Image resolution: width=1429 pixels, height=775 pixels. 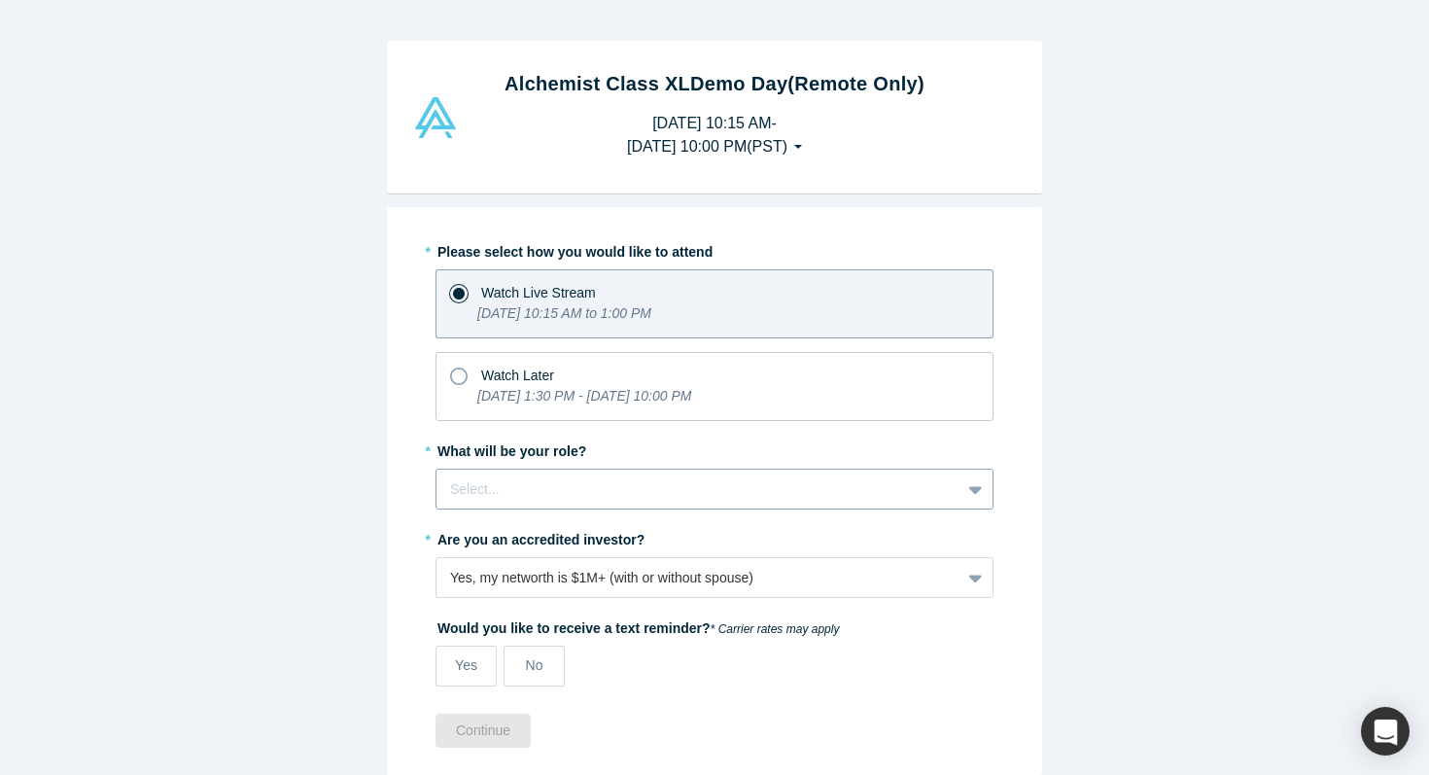 What do you see at coordinates (714, 448) in the screenshot?
I see `label: What will be your role?` at bounding box center [714, 448].